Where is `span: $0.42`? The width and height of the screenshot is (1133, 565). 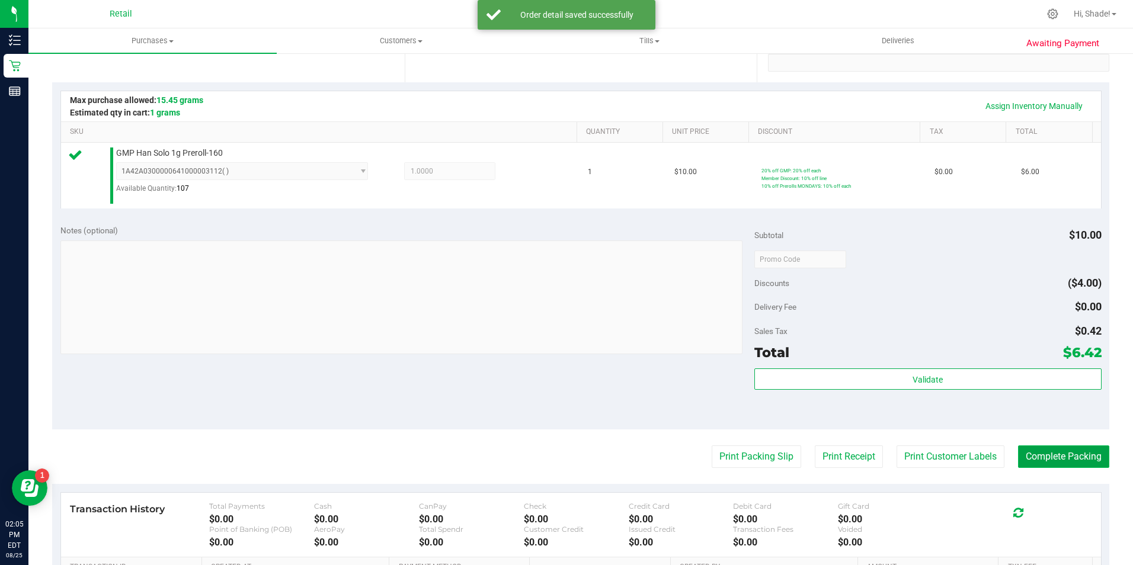 span: $0.42 is located at coordinates (1088, 331).